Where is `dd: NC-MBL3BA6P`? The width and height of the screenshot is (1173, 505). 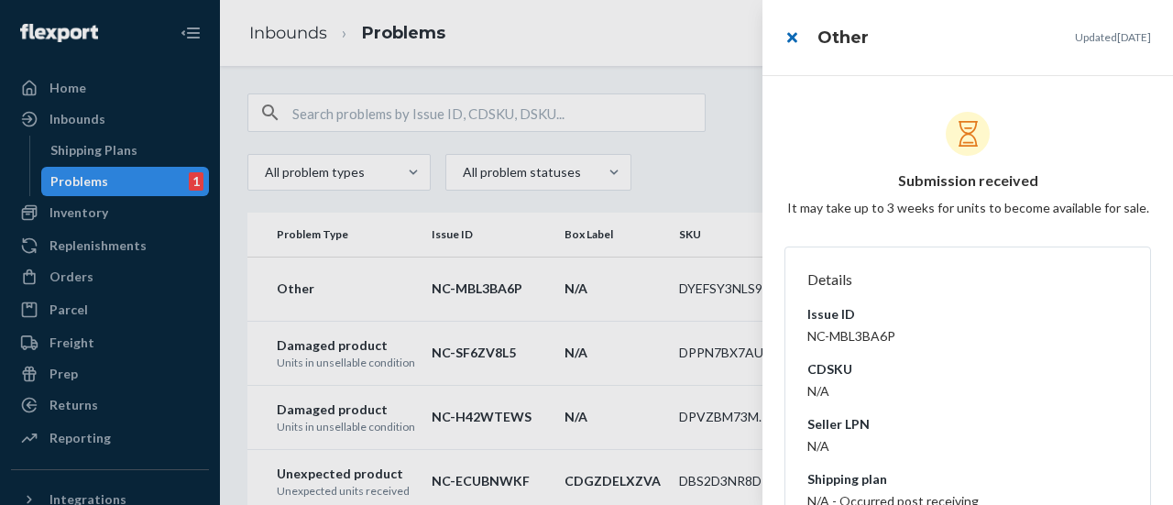 dd: NC-MBL3BA6P is located at coordinates (967, 336).